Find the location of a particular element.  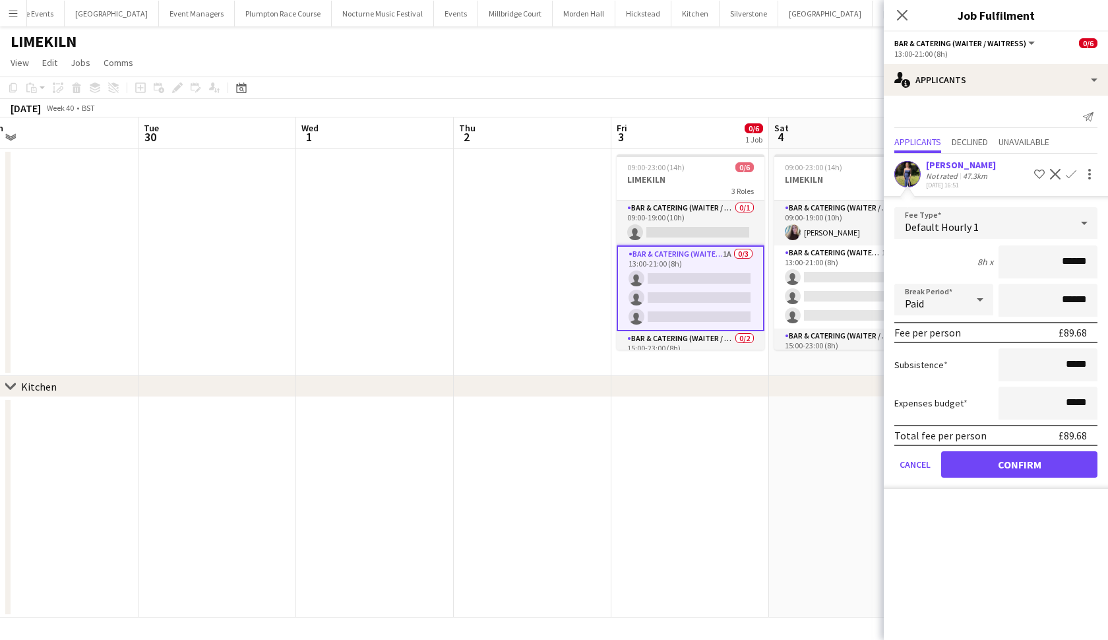

button: Kitchen is located at coordinates (695, 13).